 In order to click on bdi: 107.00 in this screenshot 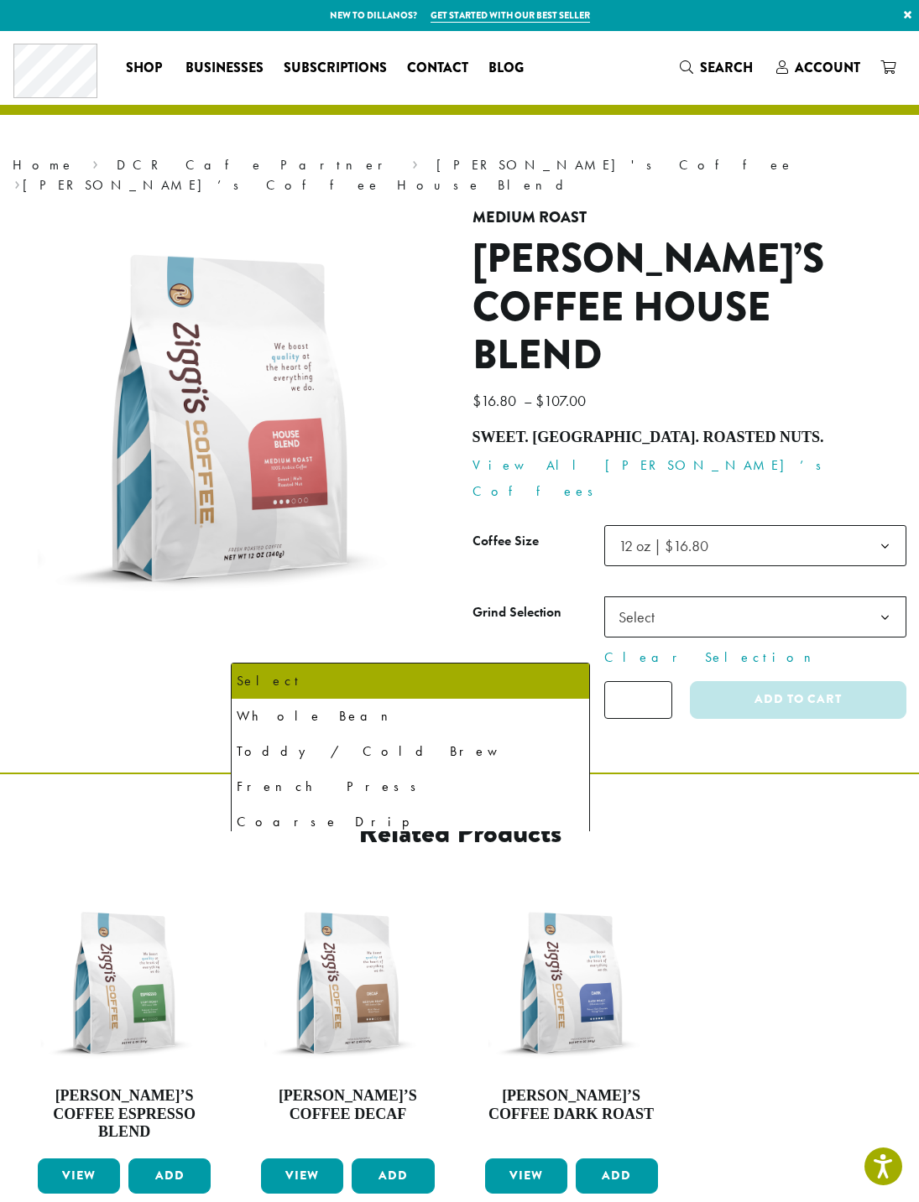, I will do `click(562, 400)`.